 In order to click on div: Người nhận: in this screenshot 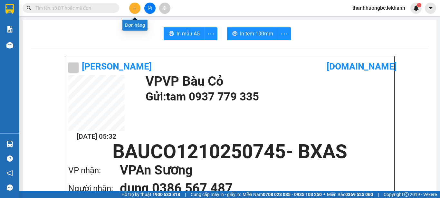, I will do `click(94, 189)`.